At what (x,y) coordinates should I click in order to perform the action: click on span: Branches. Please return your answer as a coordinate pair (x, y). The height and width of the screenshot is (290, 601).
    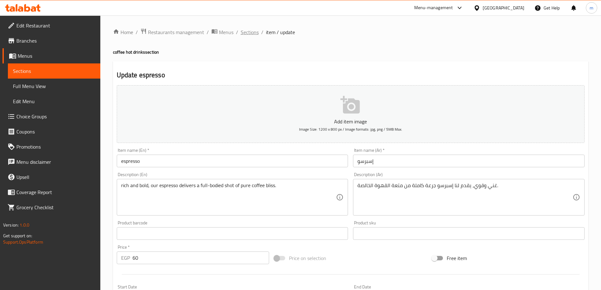
    Looking at the image, I should click on (56, 41).